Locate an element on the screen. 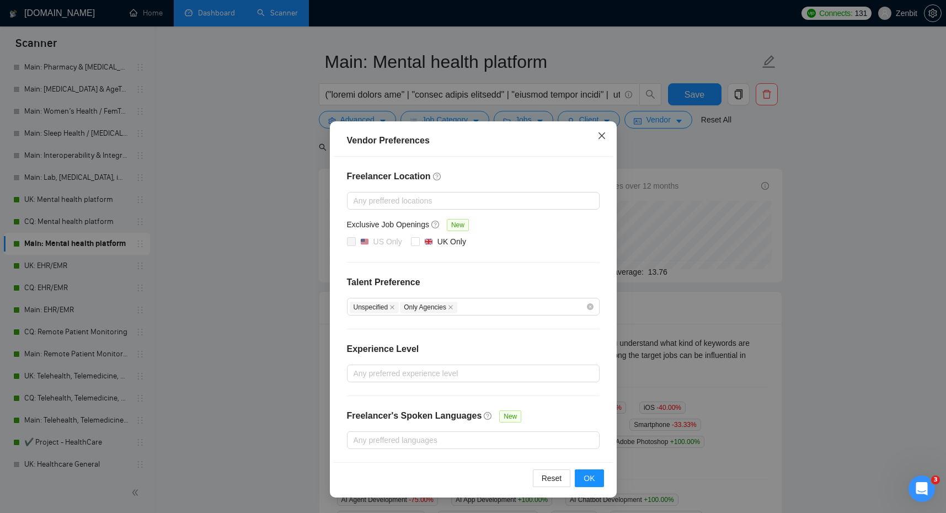  span: 3 is located at coordinates (935, 480).